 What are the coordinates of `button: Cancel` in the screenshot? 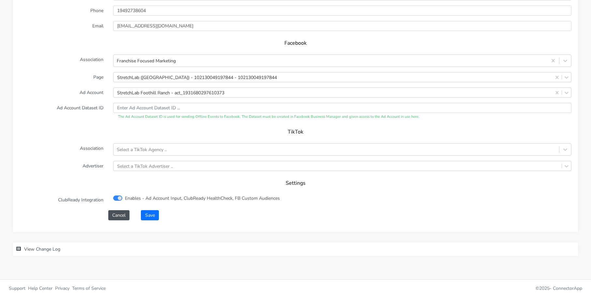 It's located at (119, 215).